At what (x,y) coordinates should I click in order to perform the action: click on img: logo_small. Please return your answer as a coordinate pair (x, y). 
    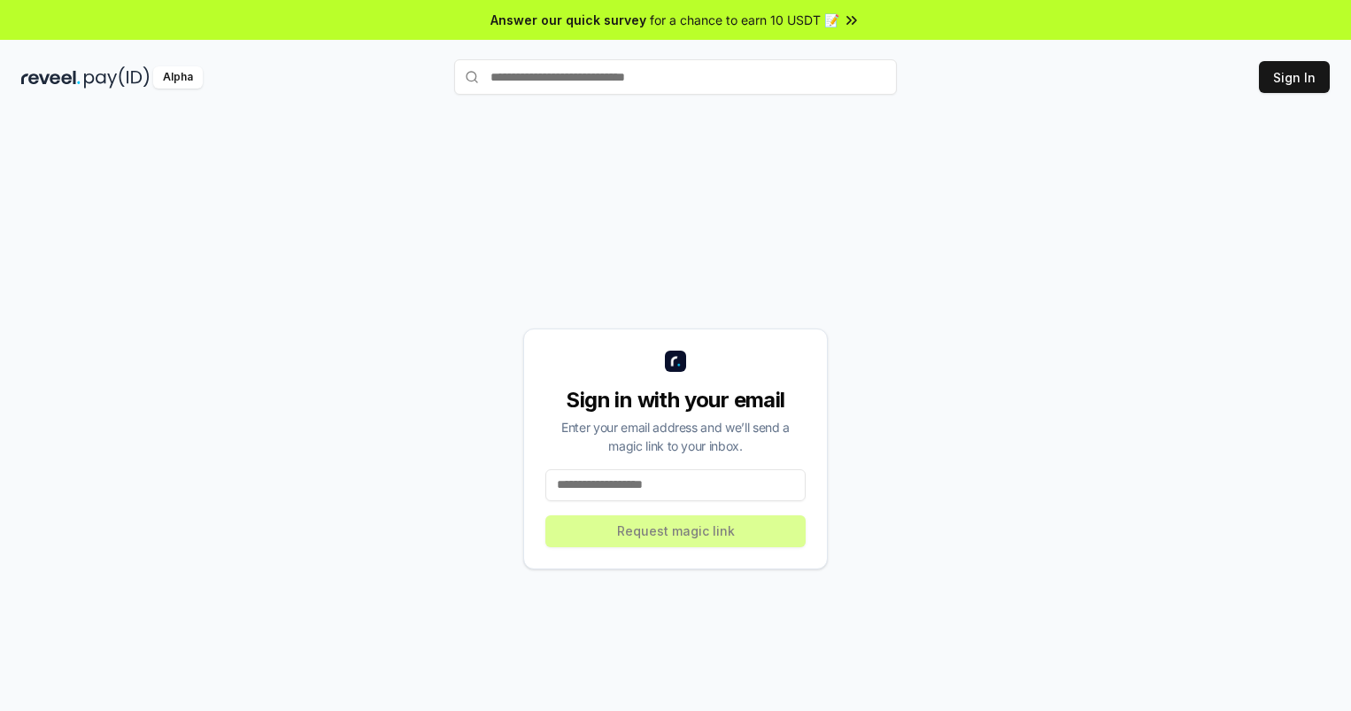
    Looking at the image, I should click on (675, 361).